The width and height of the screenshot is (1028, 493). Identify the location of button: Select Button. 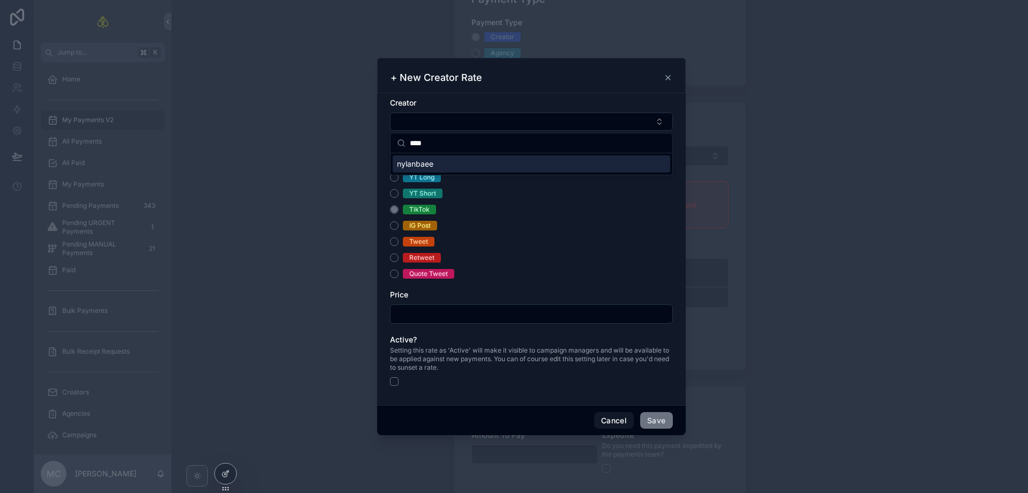
(532, 122).